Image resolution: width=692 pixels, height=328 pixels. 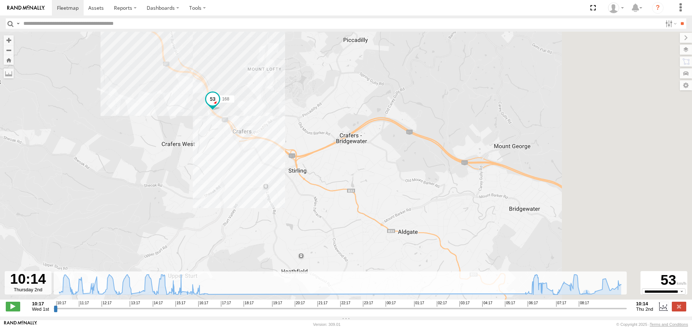 I want to click on span: 11:17, so click(x=84, y=304).